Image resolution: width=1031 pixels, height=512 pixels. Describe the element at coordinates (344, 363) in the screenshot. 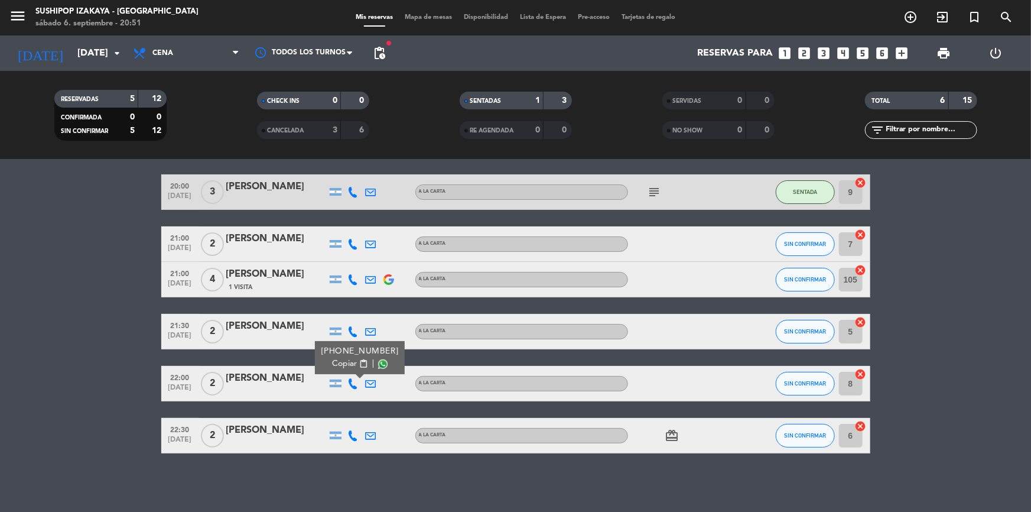

I see `span: Copiar` at that location.